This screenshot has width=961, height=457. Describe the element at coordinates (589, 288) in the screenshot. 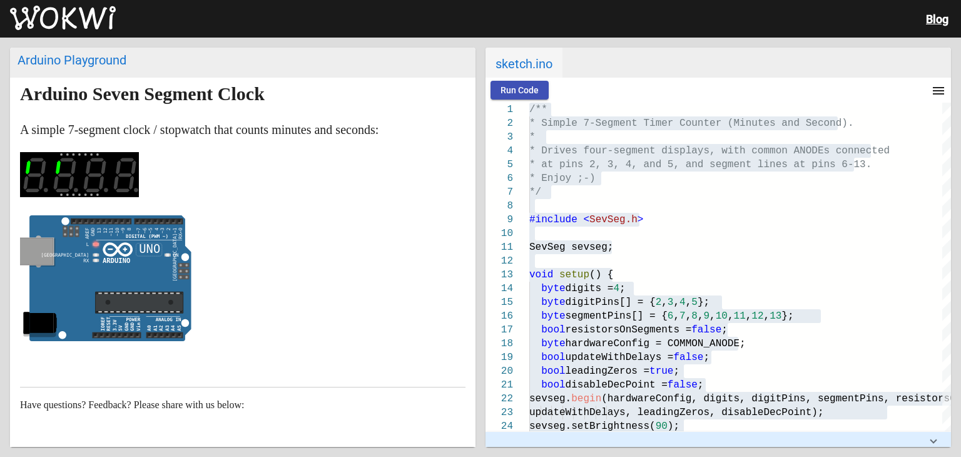

I see `span: digits =` at that location.